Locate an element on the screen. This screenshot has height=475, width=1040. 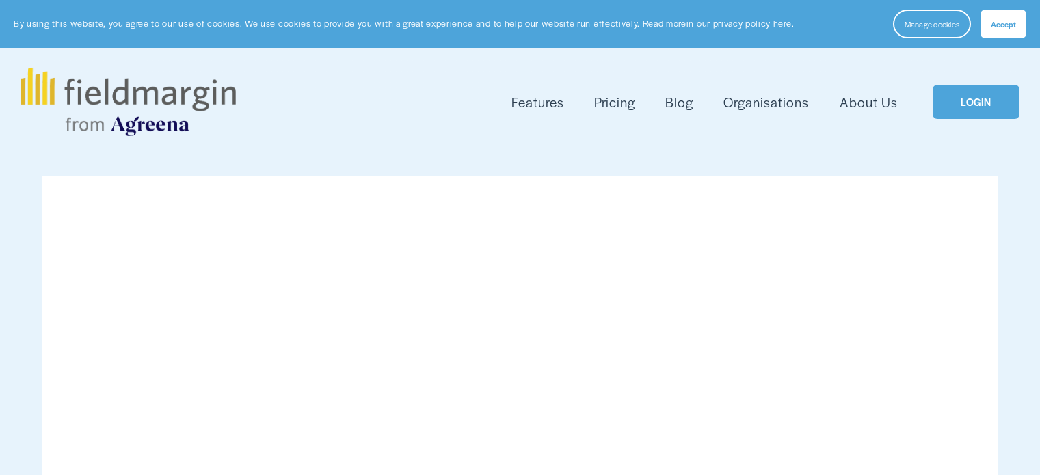
span: Accept is located at coordinates (1003, 24).